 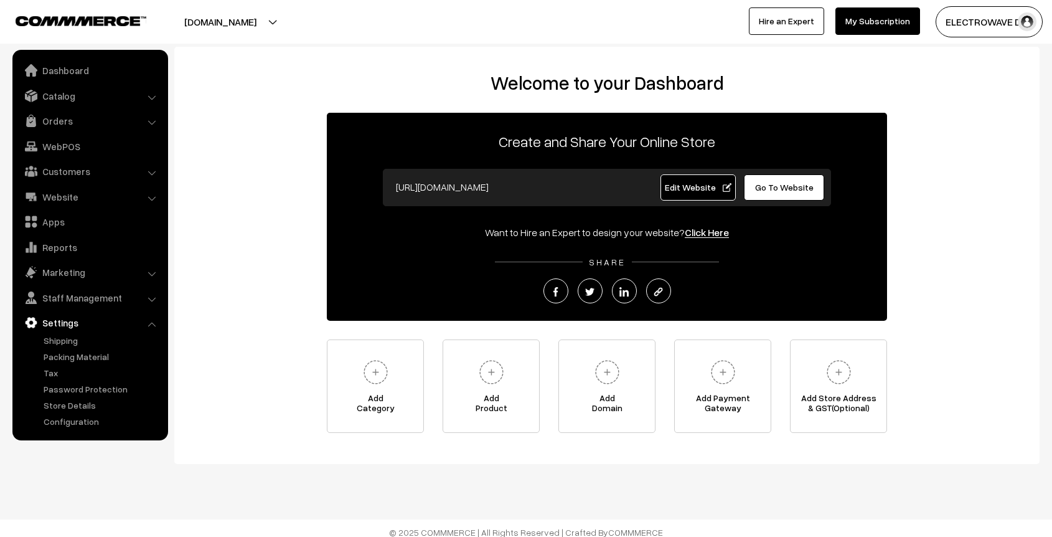 I want to click on a: AddDomain, so click(x=607, y=386).